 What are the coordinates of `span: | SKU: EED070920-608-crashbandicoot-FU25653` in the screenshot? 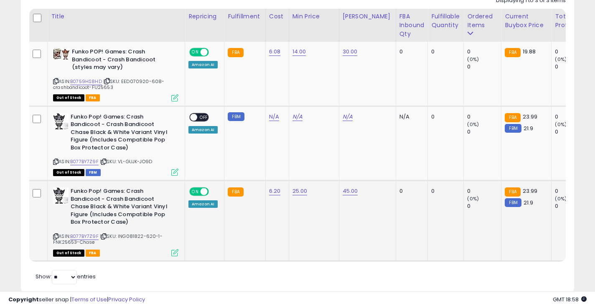 It's located at (109, 84).